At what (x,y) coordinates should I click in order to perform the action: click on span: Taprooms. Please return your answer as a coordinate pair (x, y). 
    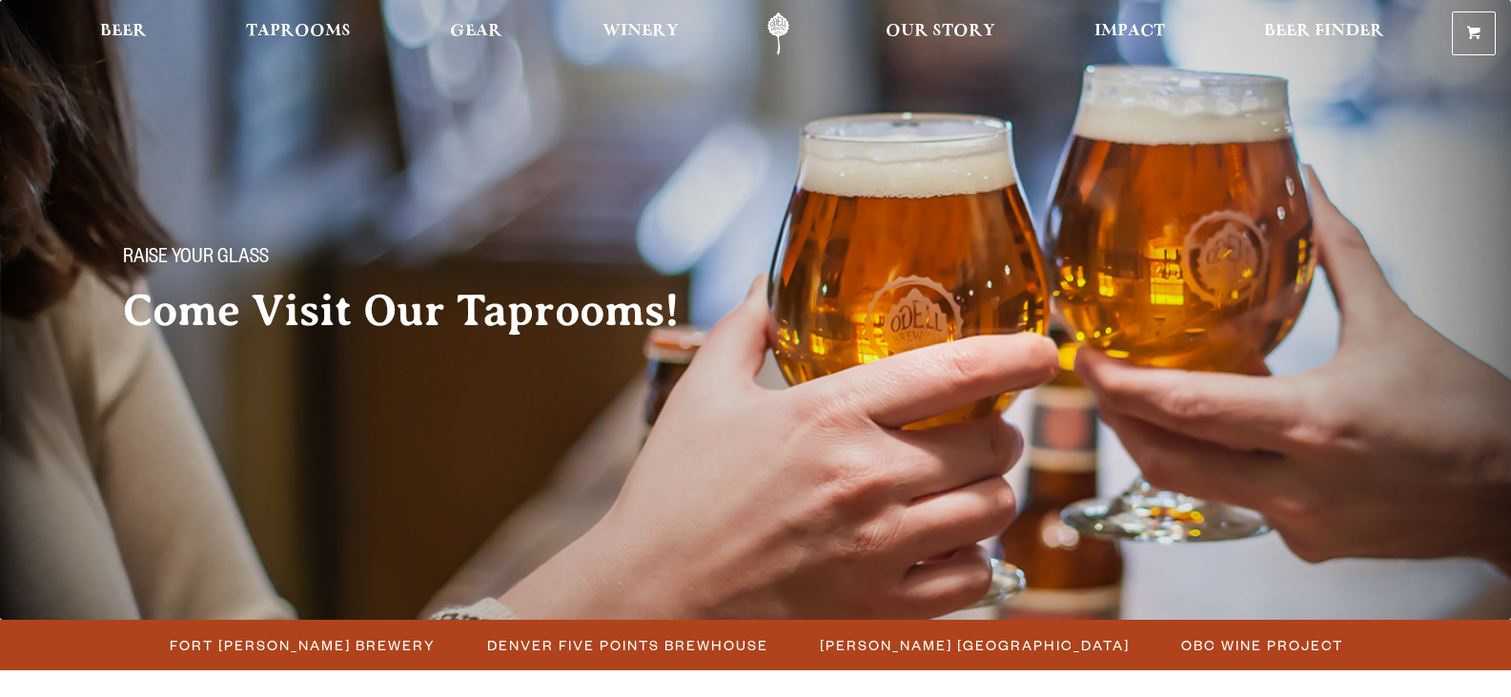
    Looking at the image, I should click on (298, 31).